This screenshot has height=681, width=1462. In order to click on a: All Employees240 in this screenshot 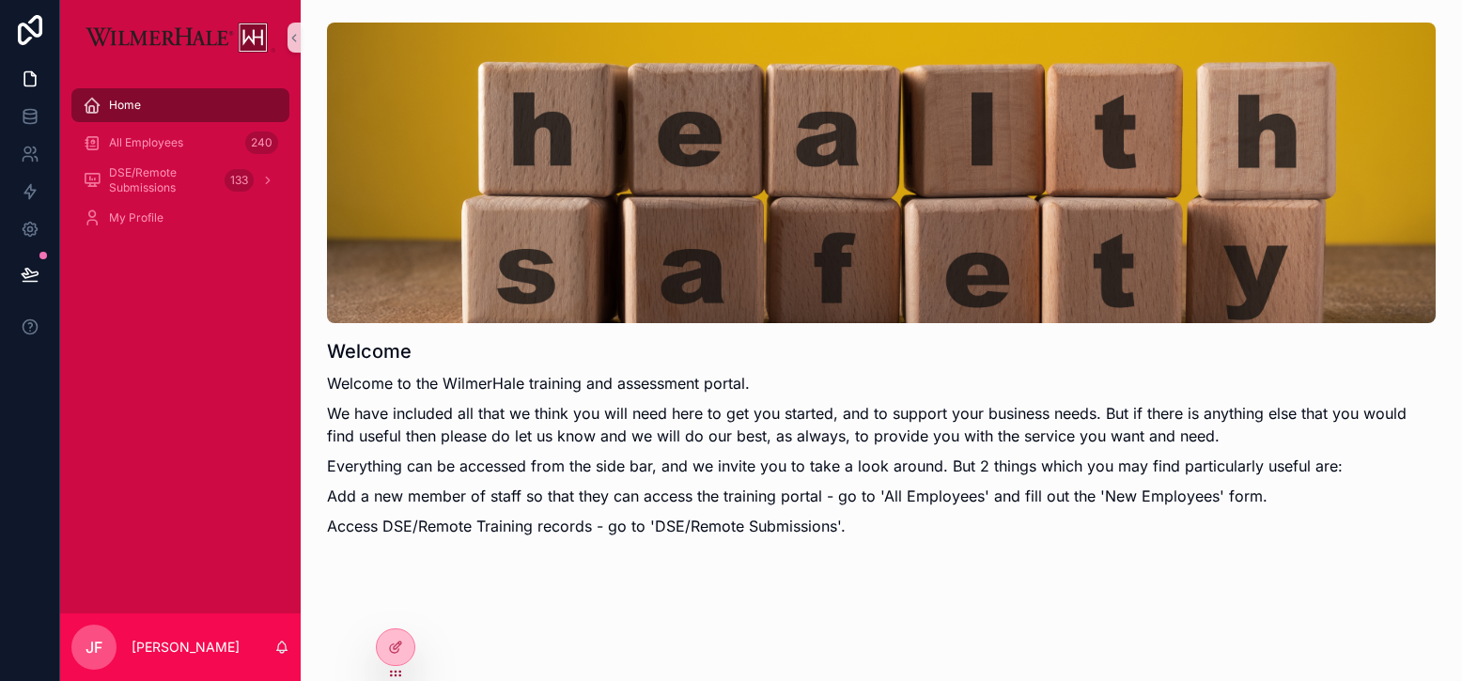, I will do `click(180, 143)`.